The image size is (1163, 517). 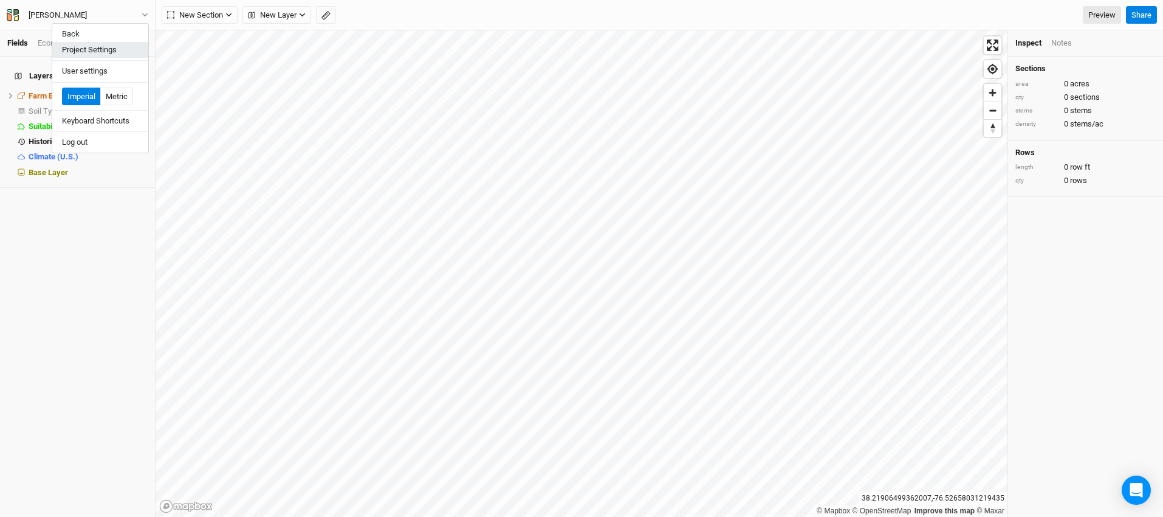 What do you see at coordinates (993, 45) in the screenshot?
I see `button: Enter fullscreen` at bounding box center [993, 45].